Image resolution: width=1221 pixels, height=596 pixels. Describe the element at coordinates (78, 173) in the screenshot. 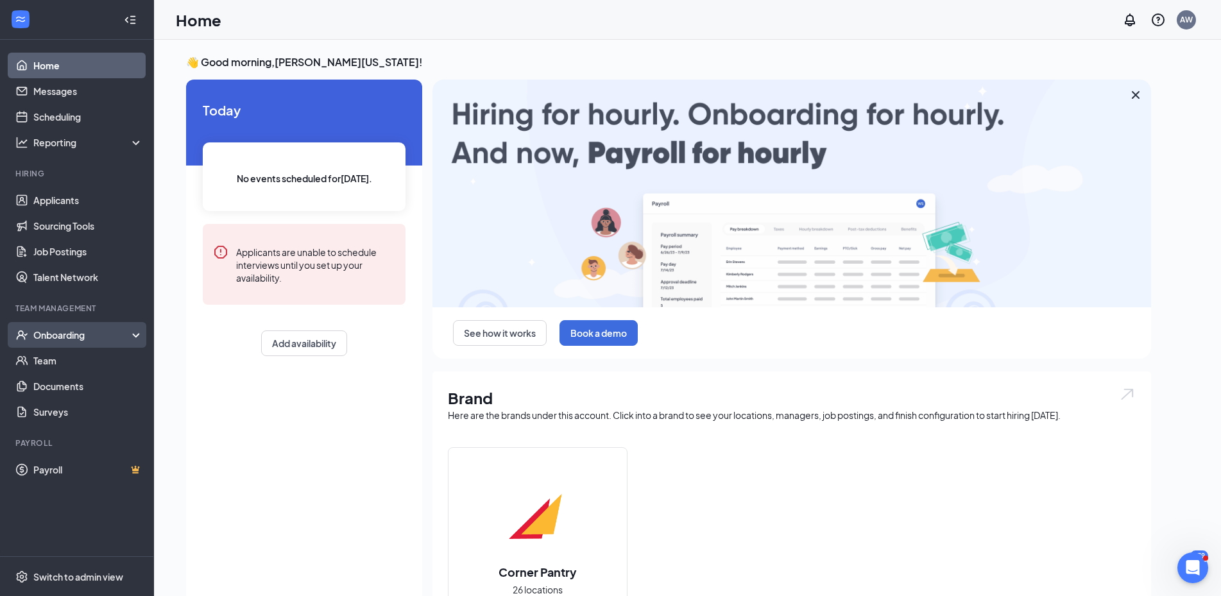

I see `div: Hiring` at that location.